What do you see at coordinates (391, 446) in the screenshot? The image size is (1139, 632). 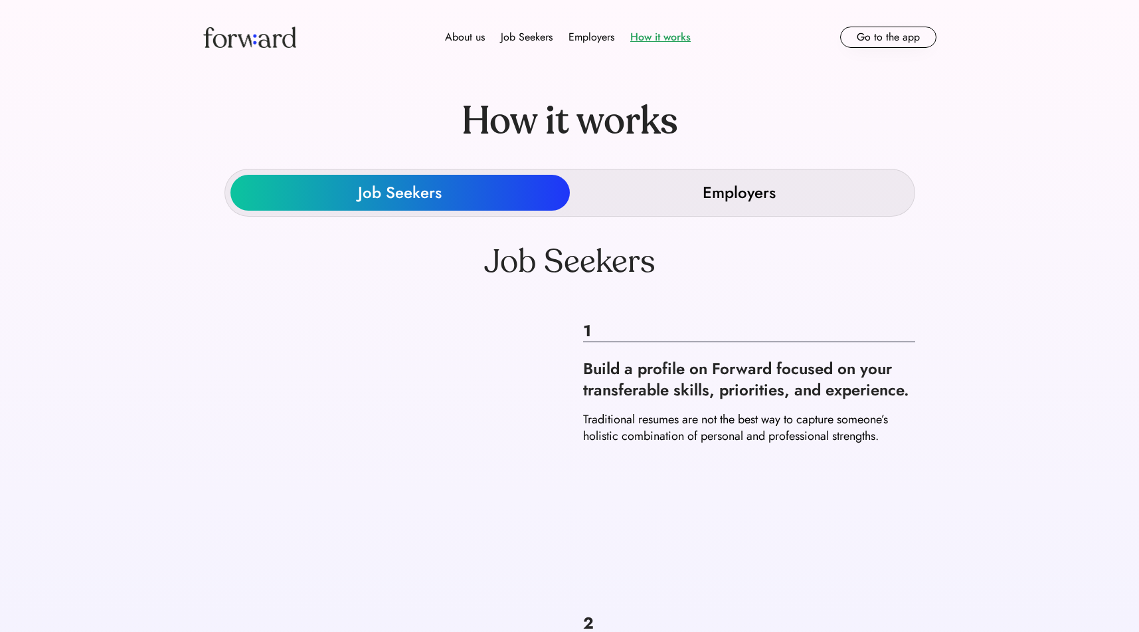 I see `img: yH5BAEAAAAALAAAAAABAAEAAAIBRAA7` at bounding box center [391, 446].